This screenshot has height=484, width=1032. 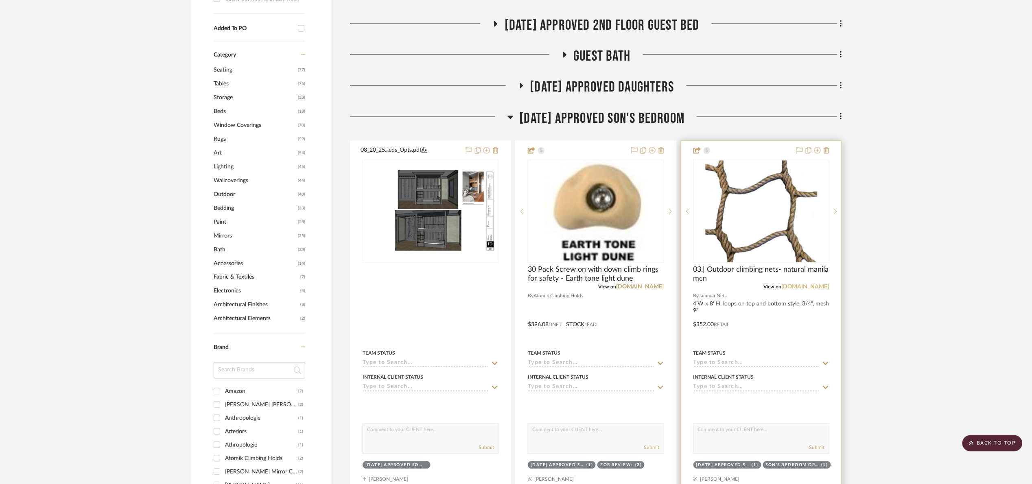 I want to click on span: Brand, so click(x=221, y=348).